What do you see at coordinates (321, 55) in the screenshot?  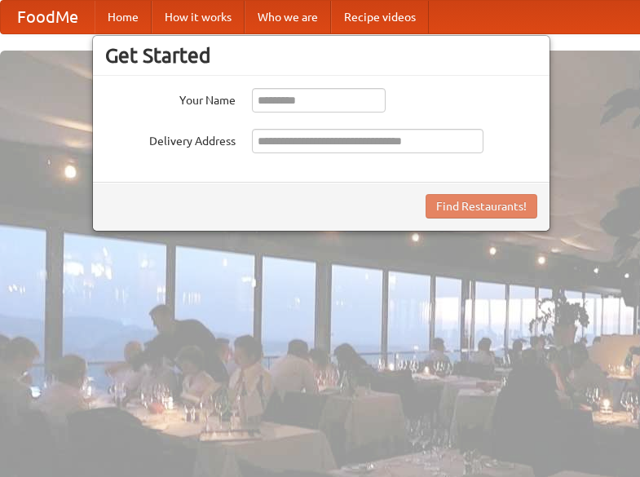 I see `h3: Get Started` at bounding box center [321, 55].